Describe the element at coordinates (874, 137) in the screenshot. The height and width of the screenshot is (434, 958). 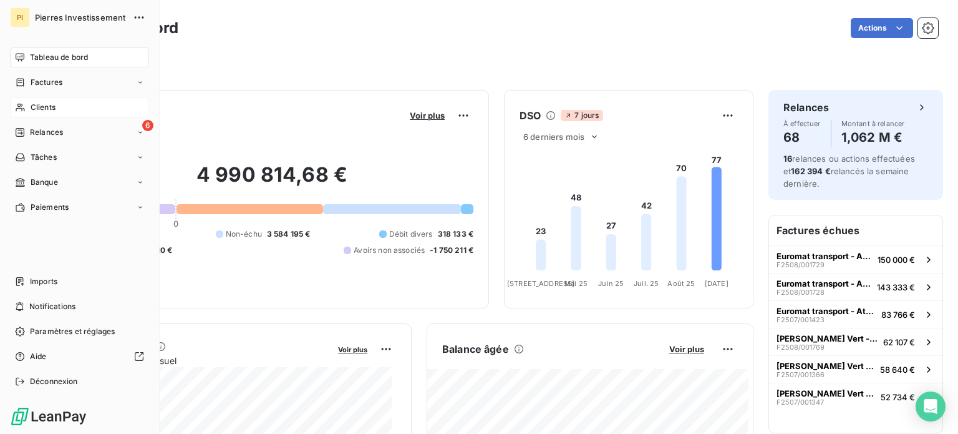
I see `h4: 1,062 M €` at that location.